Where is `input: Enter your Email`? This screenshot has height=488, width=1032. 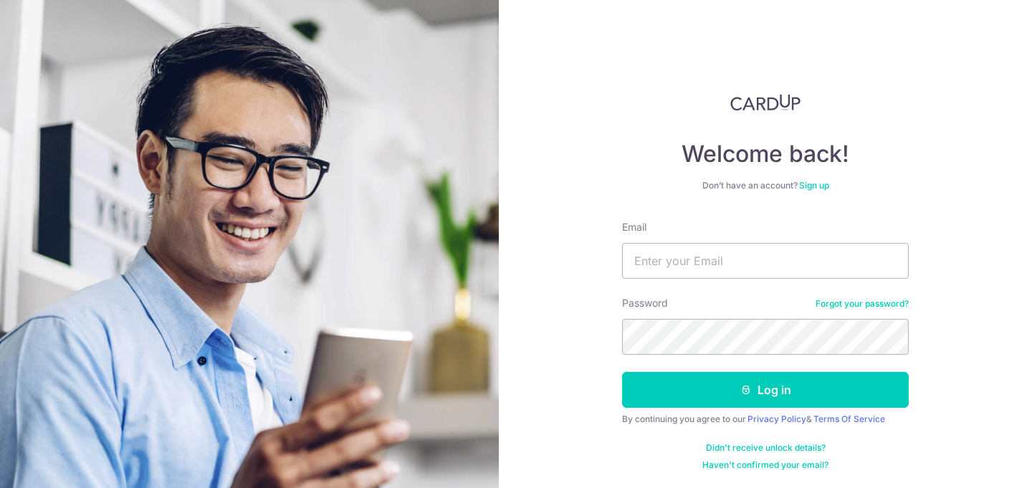 input: Enter your Email is located at coordinates (765, 261).